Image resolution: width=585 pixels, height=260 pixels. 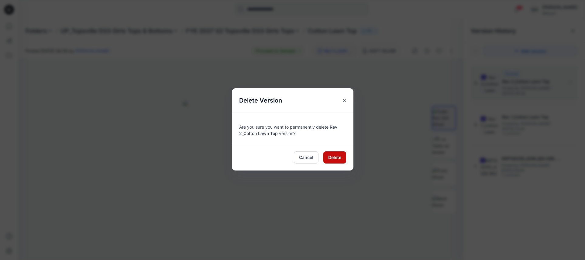 What do you see at coordinates (335, 158) in the screenshot?
I see `button: Delete` at bounding box center [335, 158].